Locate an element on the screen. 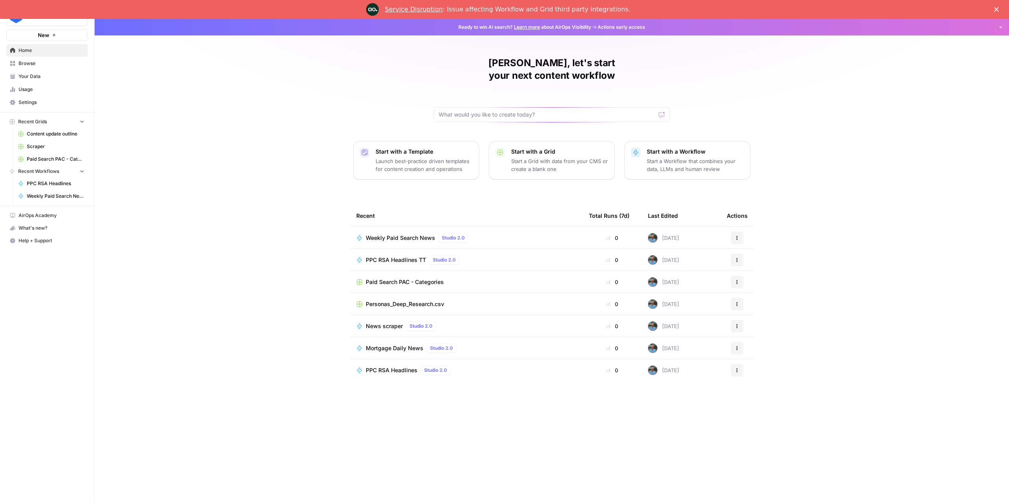  button: Start with a TemplateLaunch best-practice driven templates for content creation and operations is located at coordinates (416, 160).